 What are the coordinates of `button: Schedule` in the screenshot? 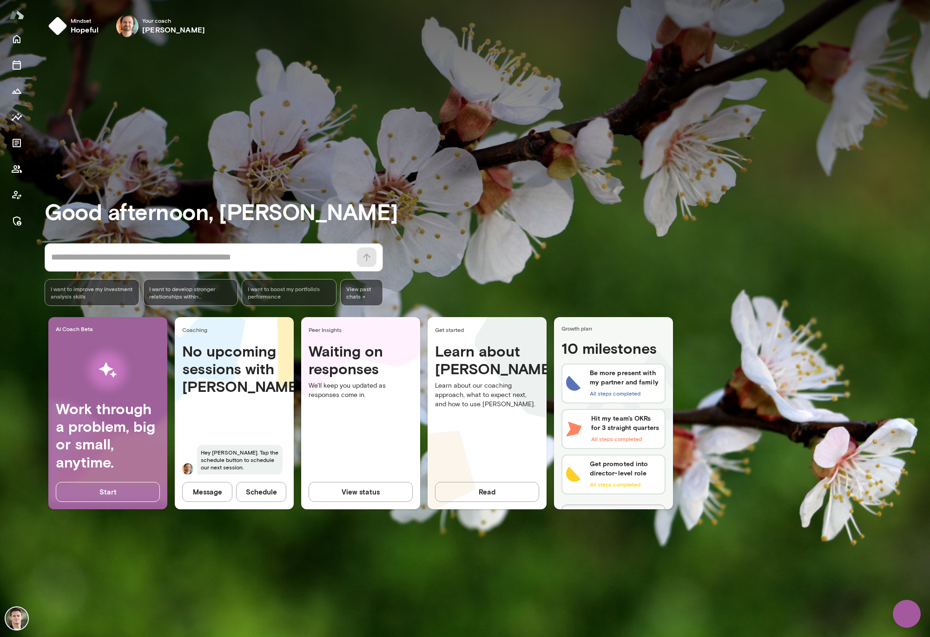 It's located at (261, 492).